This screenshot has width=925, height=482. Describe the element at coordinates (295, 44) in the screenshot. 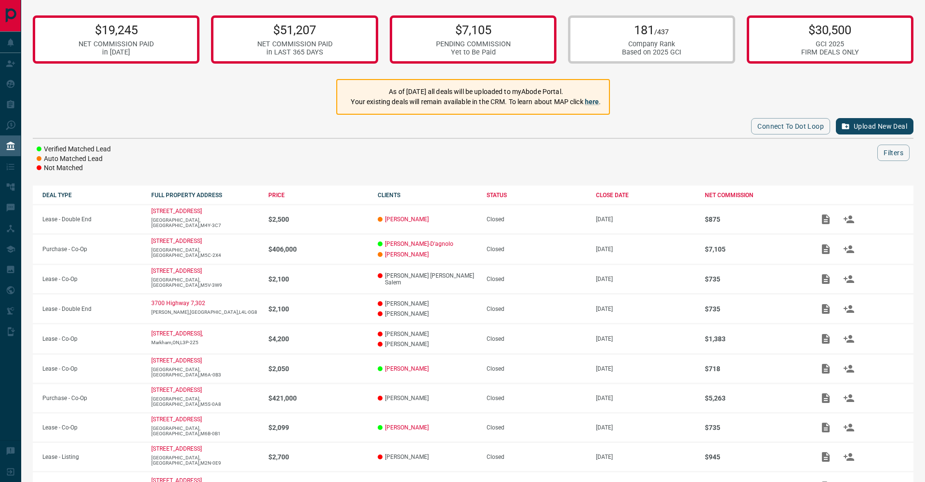

I see `div: NET COMMISSION PAID` at that location.